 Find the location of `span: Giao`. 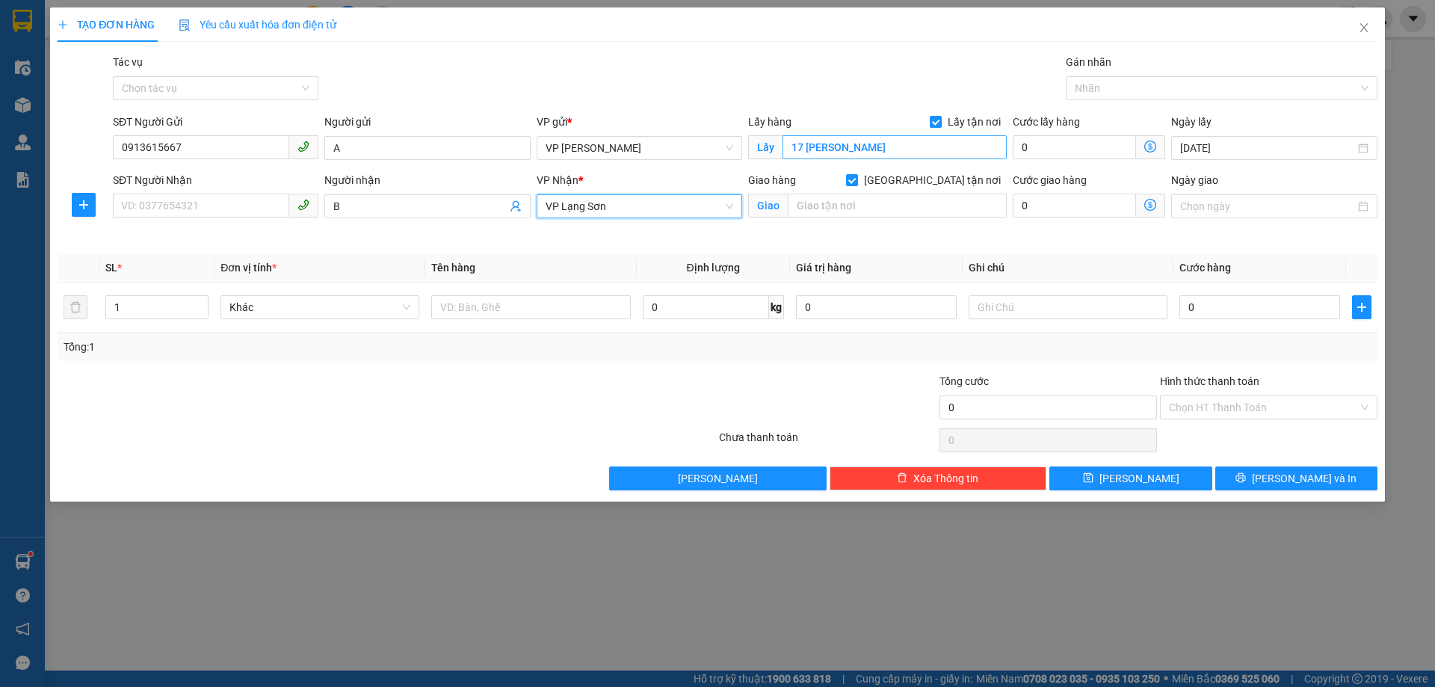

span: Giao is located at coordinates (768, 206).